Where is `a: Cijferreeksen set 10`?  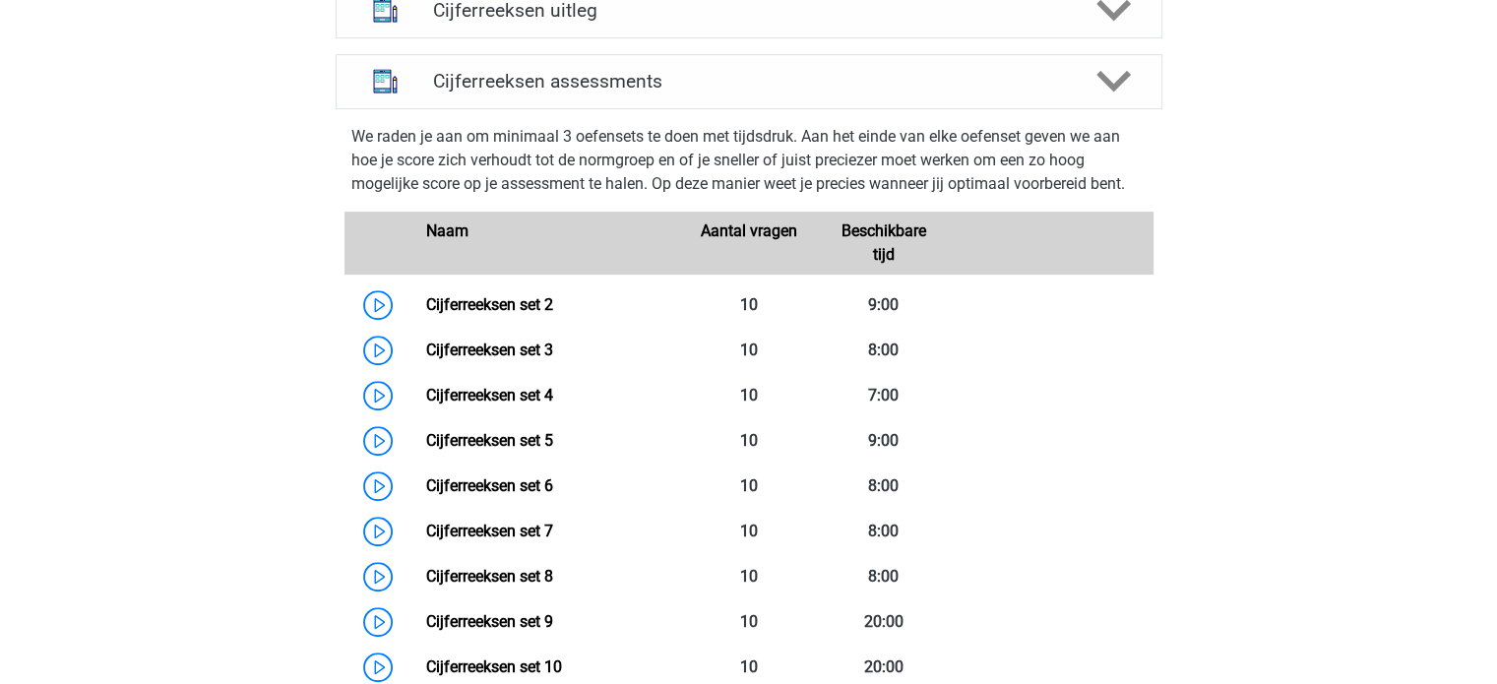 a: Cijferreeksen set 10 is located at coordinates (494, 666).